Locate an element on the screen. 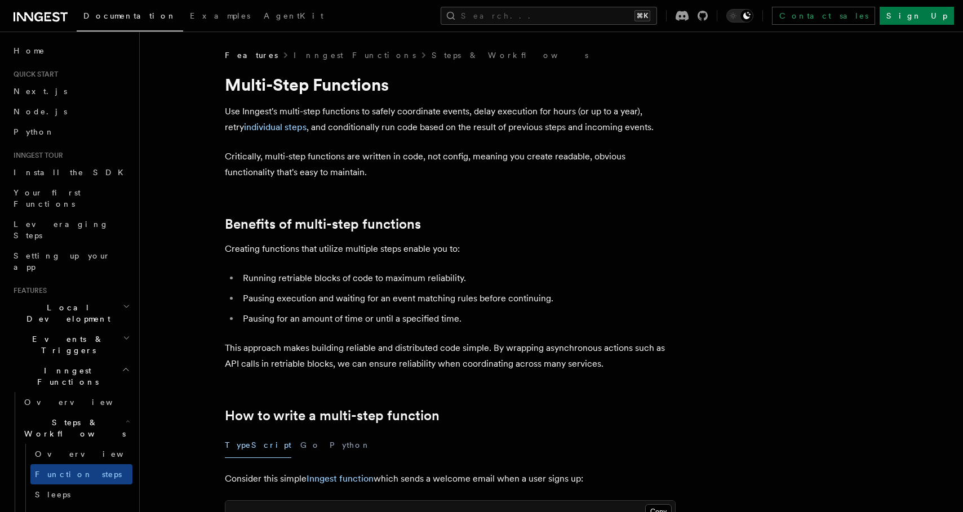  p: Creating functions that utilize multiple steps enable you to: is located at coordinates (450, 249).